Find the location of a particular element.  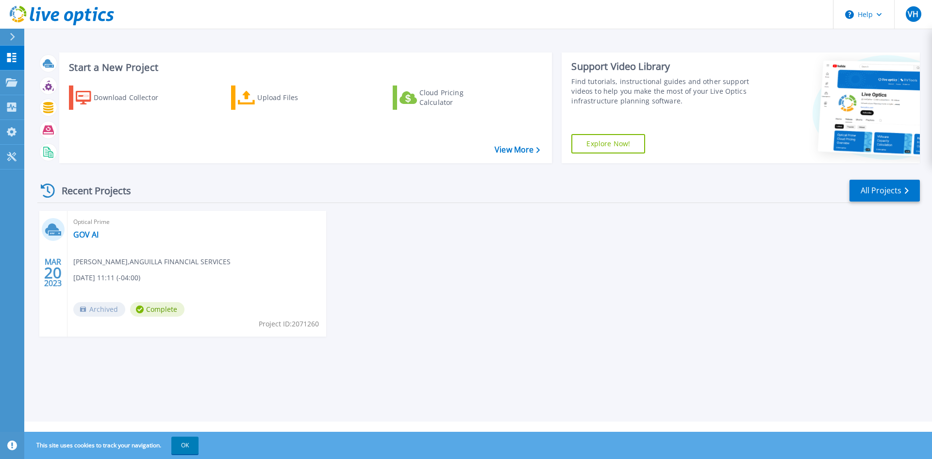

div: Download Collector is located at coordinates (132, 98).